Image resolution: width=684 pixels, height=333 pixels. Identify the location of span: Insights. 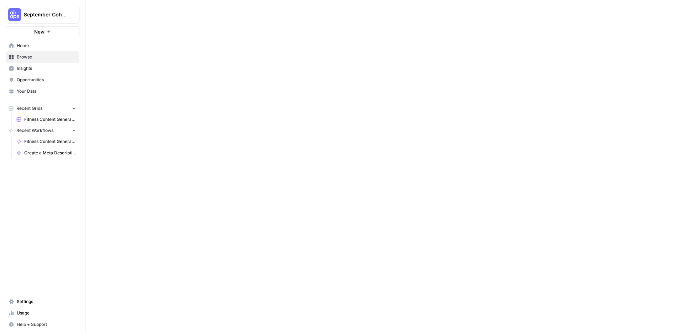
(46, 68).